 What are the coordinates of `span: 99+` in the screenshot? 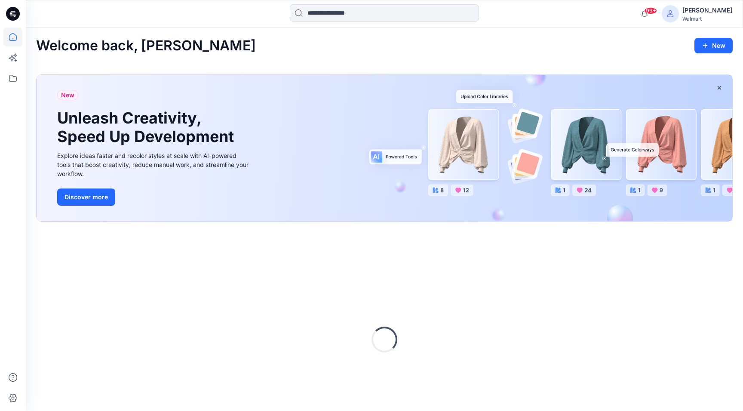 It's located at (650, 11).